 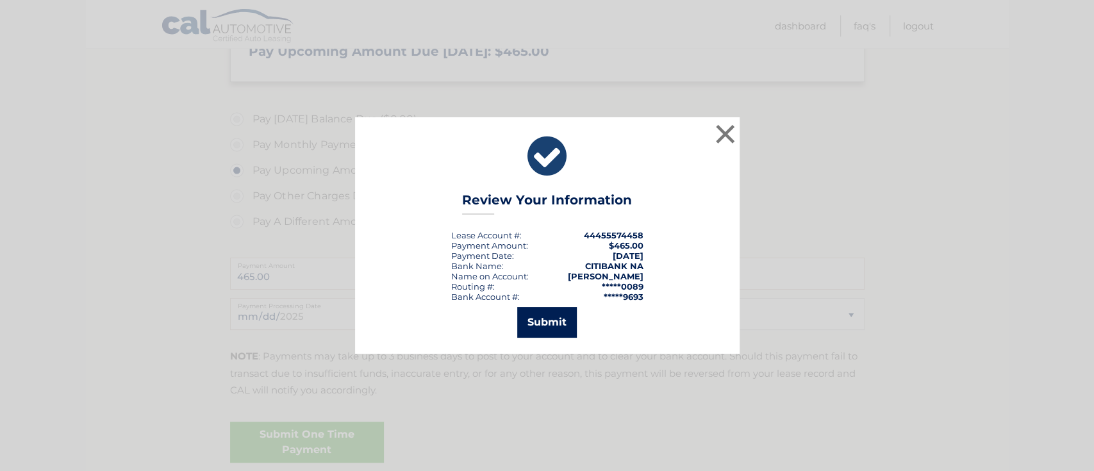 What do you see at coordinates (481, 256) in the screenshot?
I see `span: Payment Date` at bounding box center [481, 256].